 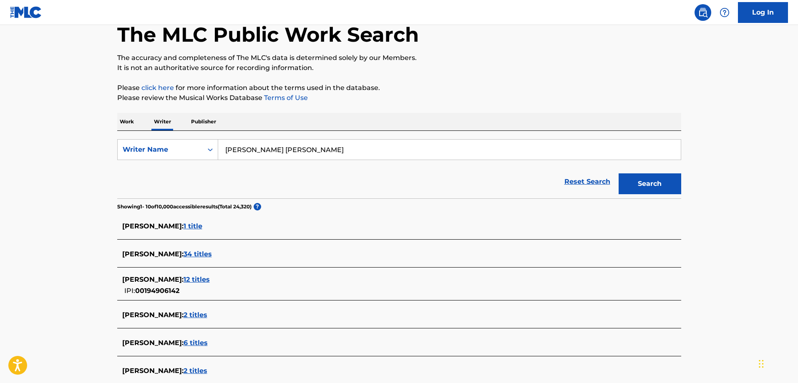 I want to click on span: 1 title, so click(x=193, y=226).